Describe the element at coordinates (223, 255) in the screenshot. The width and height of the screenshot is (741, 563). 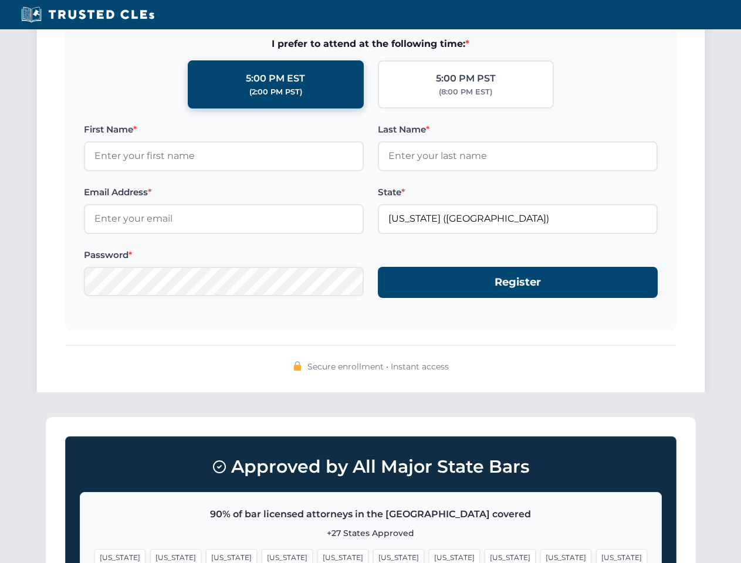
I see `label: Password` at that location.